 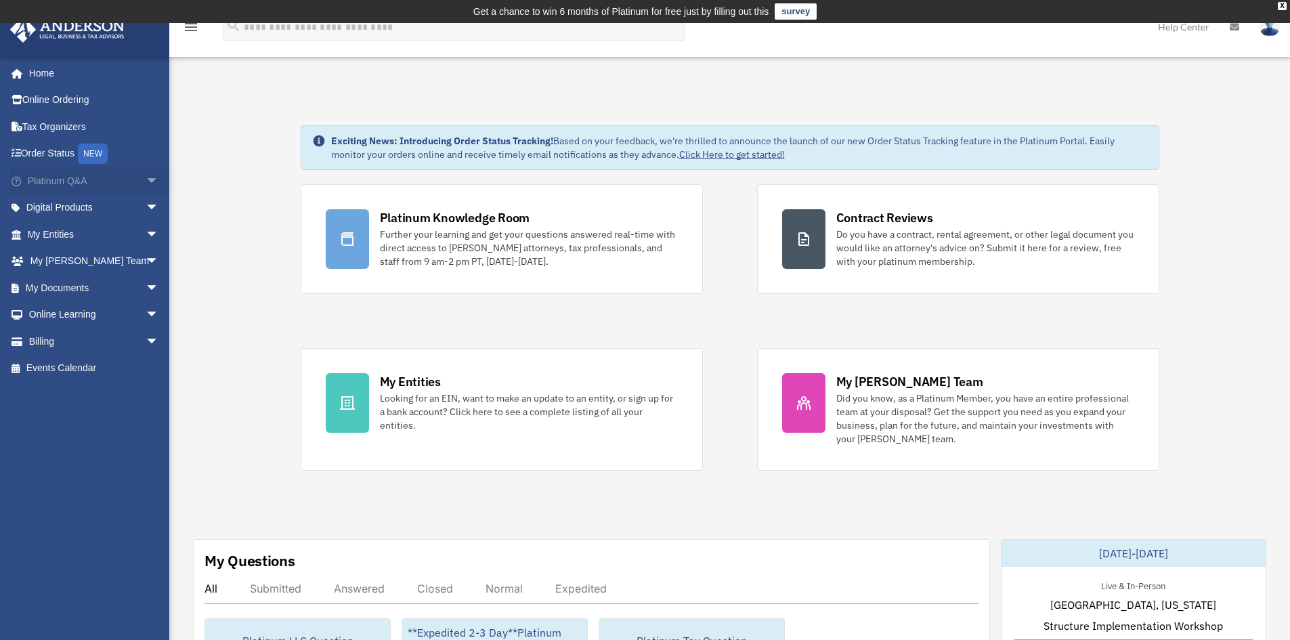 I want to click on div: Did you know, as a Platinum Member, you have an entire professional team at your disposal? Get th..., so click(x=985, y=418).